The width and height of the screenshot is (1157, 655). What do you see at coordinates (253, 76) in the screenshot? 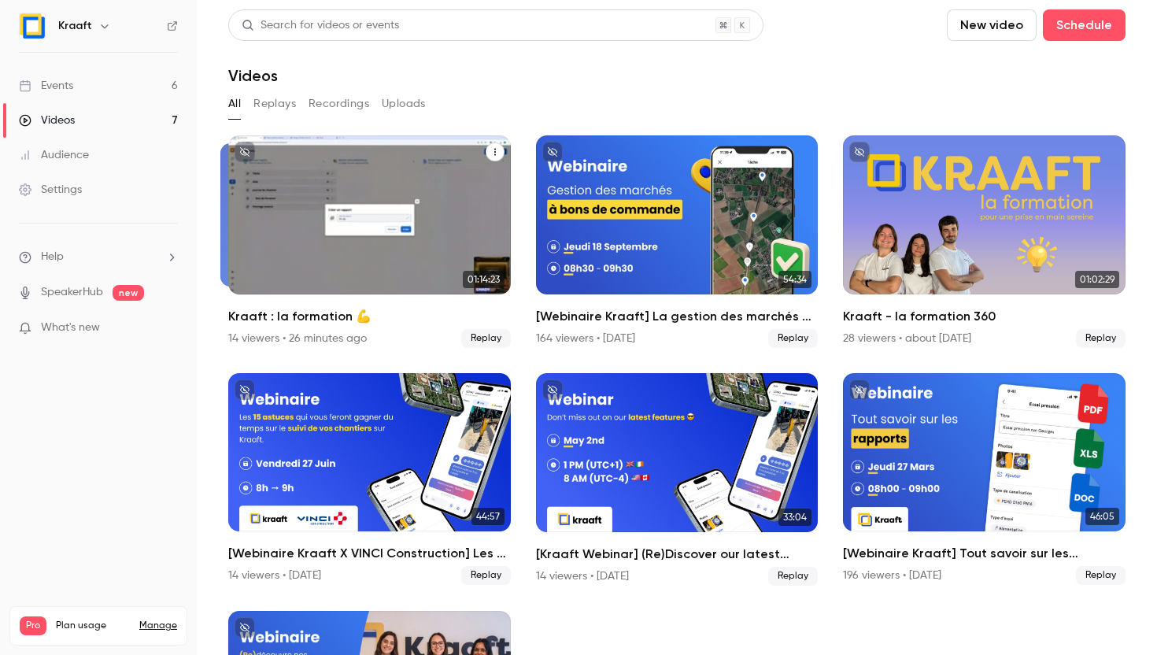
I see `h1: Videos` at bounding box center [253, 76].